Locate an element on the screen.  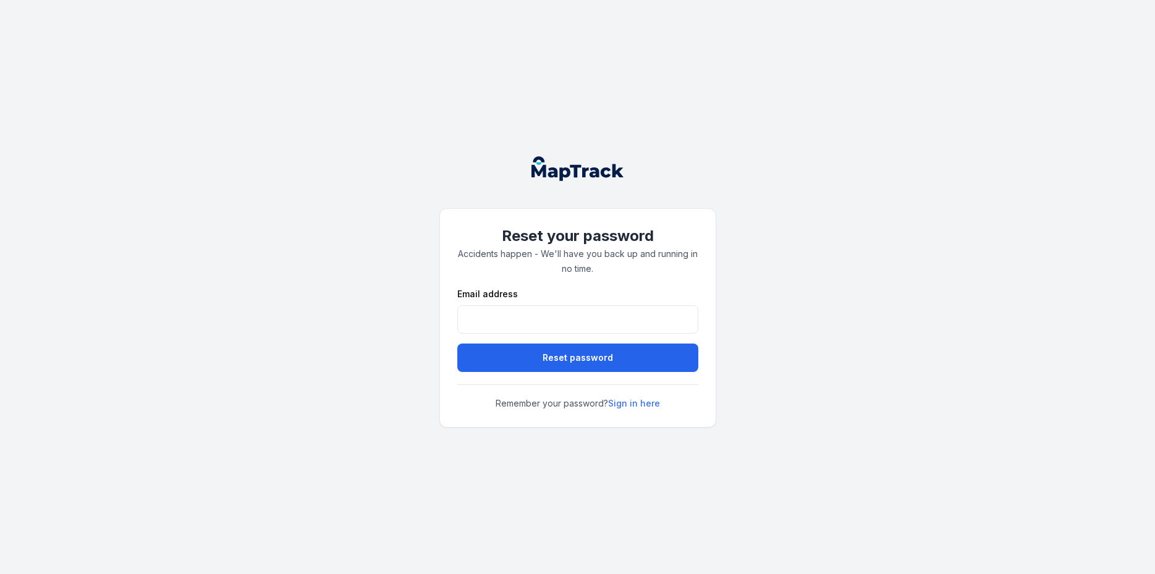
span: Remember your password? is located at coordinates (578, 403).